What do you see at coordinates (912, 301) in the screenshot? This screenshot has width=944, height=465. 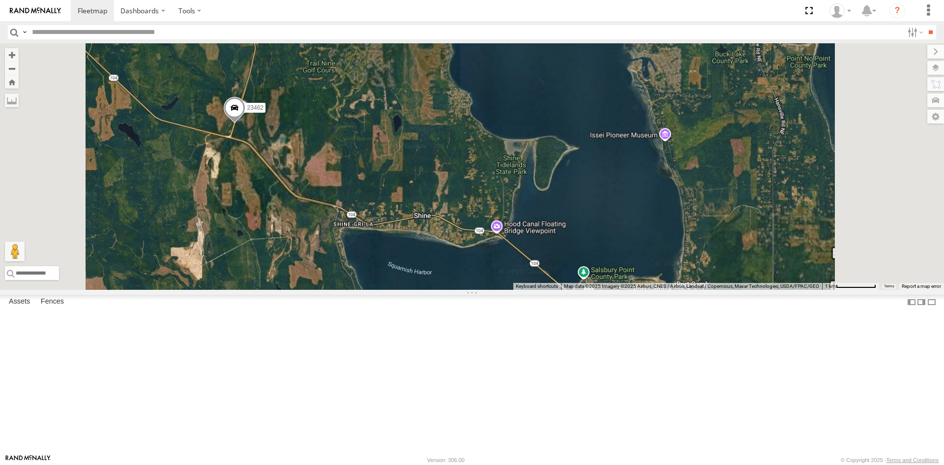 I see `label: Dock Summary Table to the Left` at bounding box center [912, 301].